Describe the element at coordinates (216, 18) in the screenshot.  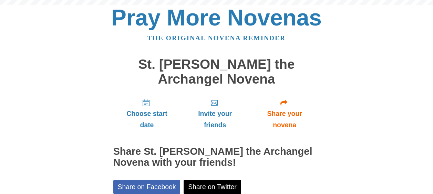
I see `a: Pray More Novenas` at that location.